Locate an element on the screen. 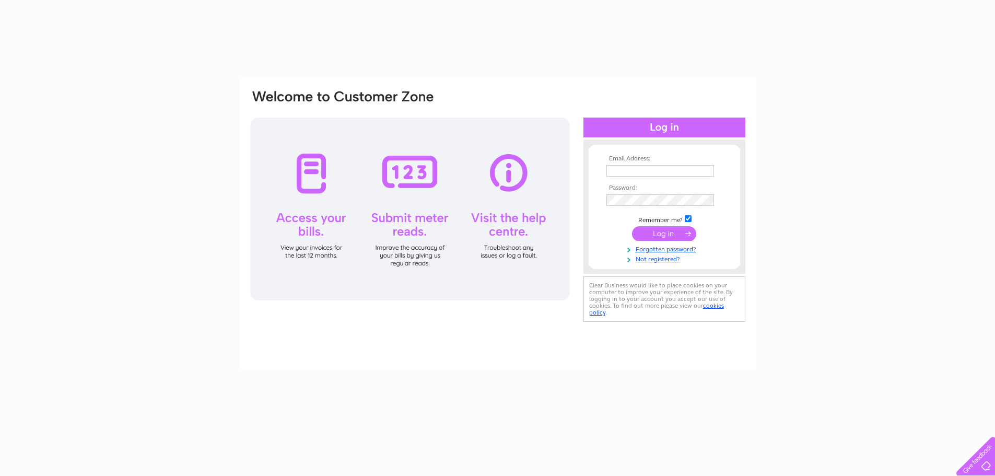  div: Clear Business would like to place cookies on your computer to improve your experience of the sit... is located at coordinates (664, 299).